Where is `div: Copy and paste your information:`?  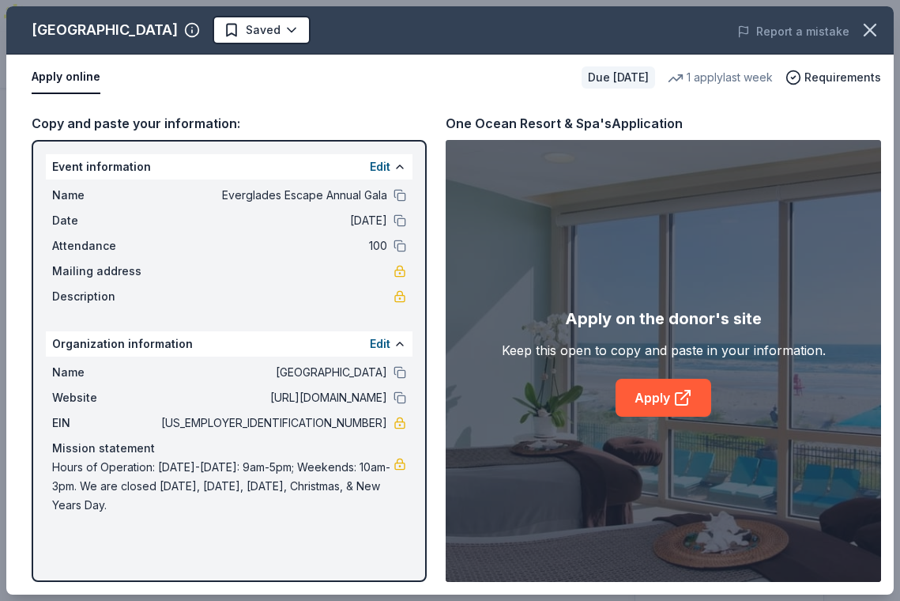
div: Copy and paste your information: is located at coordinates (229, 123).